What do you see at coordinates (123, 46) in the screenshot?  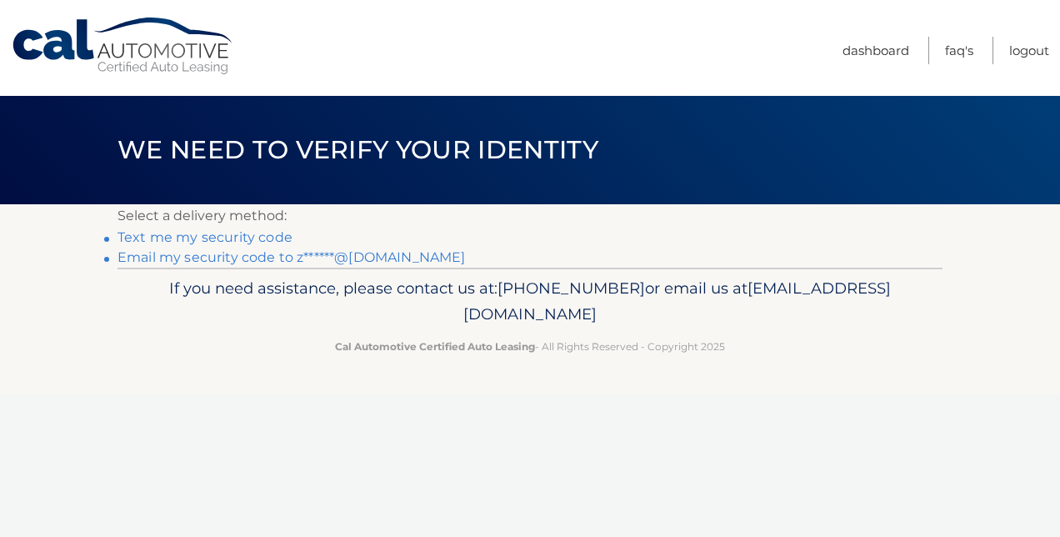 I see `a: Cal Automotive` at bounding box center [123, 46].